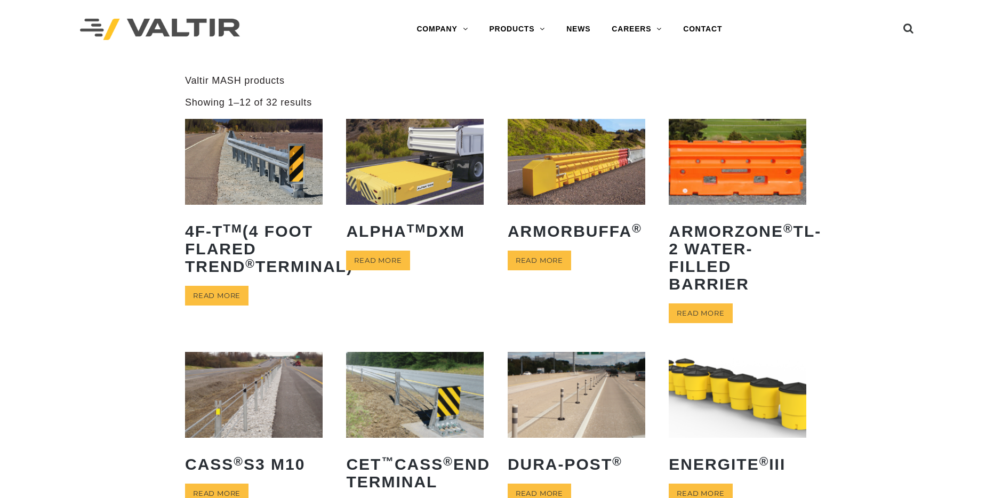 This screenshot has height=498, width=994. I want to click on a: ArmorBuffa®, so click(576, 183).